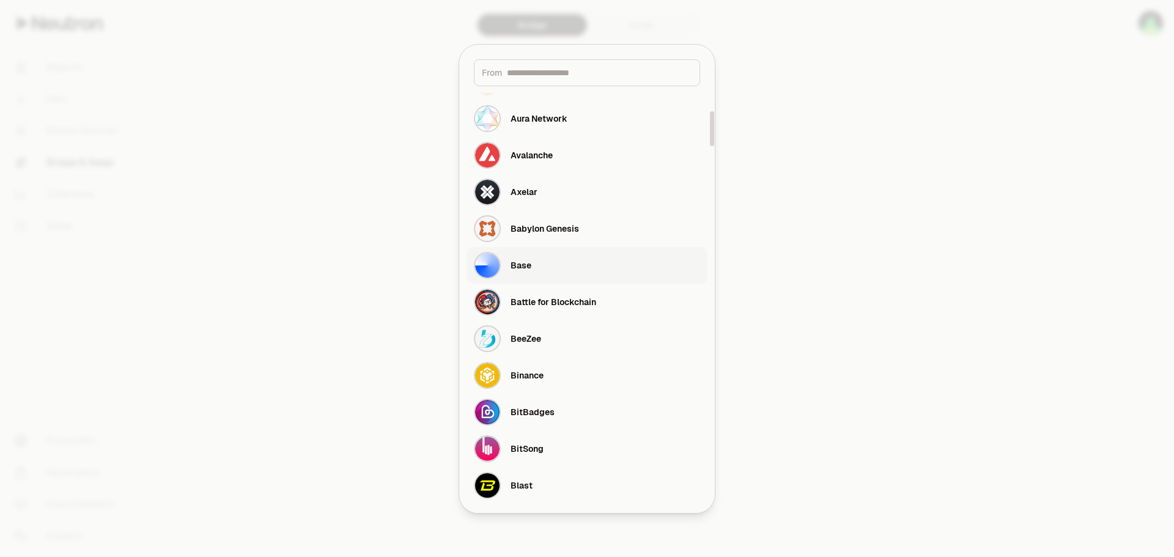  I want to click on div: BeeZee, so click(526, 339).